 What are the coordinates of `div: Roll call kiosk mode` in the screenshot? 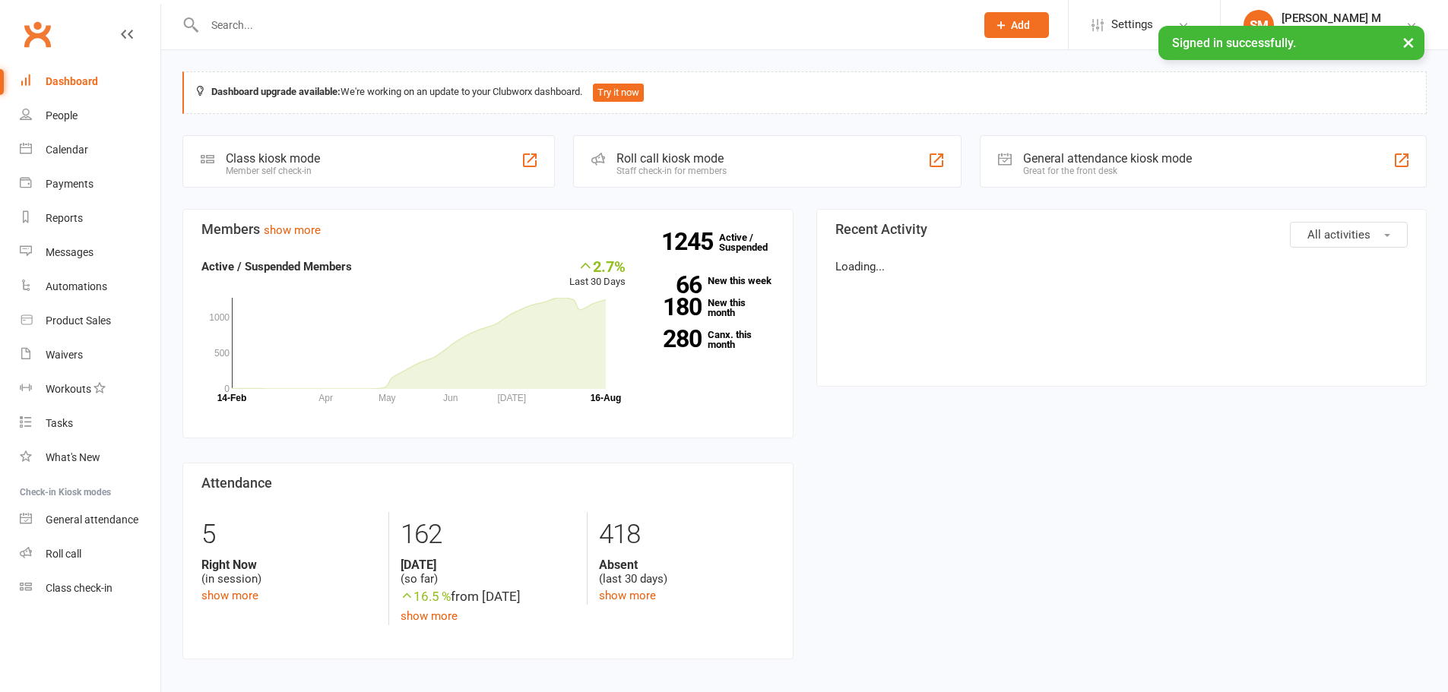 It's located at (671, 158).